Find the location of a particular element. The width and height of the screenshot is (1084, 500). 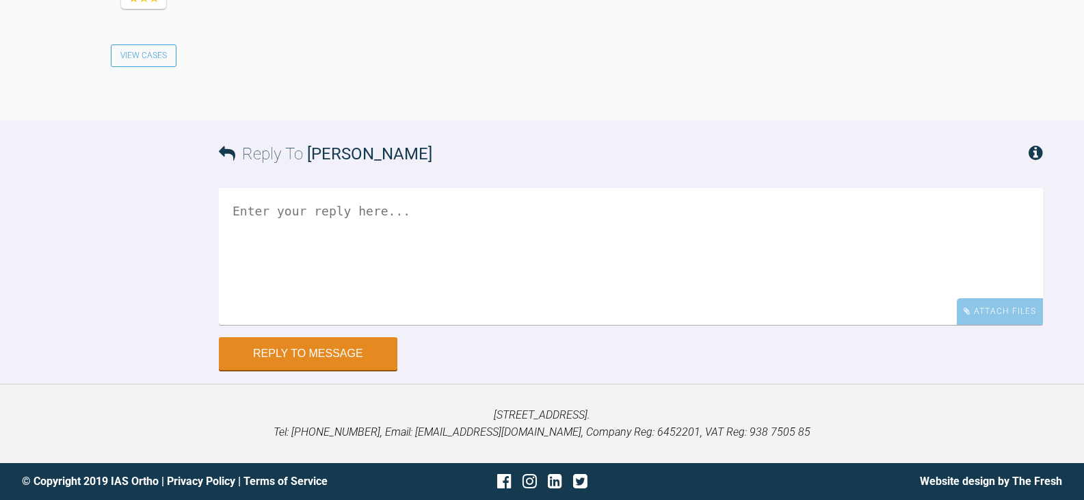

div: © Copyright 2019 IAS Ortho | | is located at coordinates (195, 481).